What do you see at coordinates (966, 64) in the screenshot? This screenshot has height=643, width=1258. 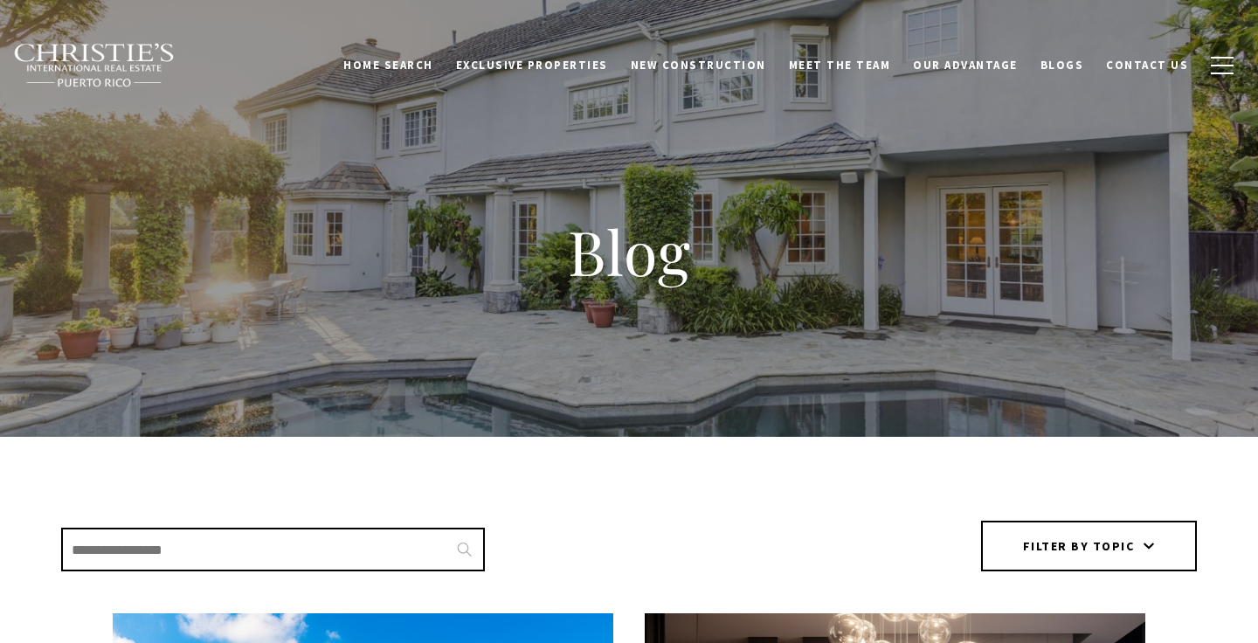 I see `span: Our Advantage` at bounding box center [966, 64].